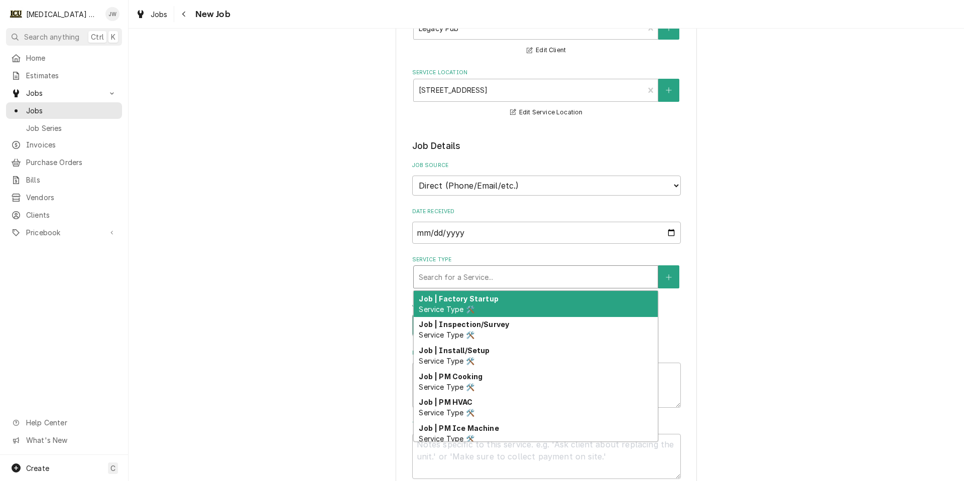 The height and width of the screenshot is (481, 964). I want to click on button: Navigate back, so click(184, 14).